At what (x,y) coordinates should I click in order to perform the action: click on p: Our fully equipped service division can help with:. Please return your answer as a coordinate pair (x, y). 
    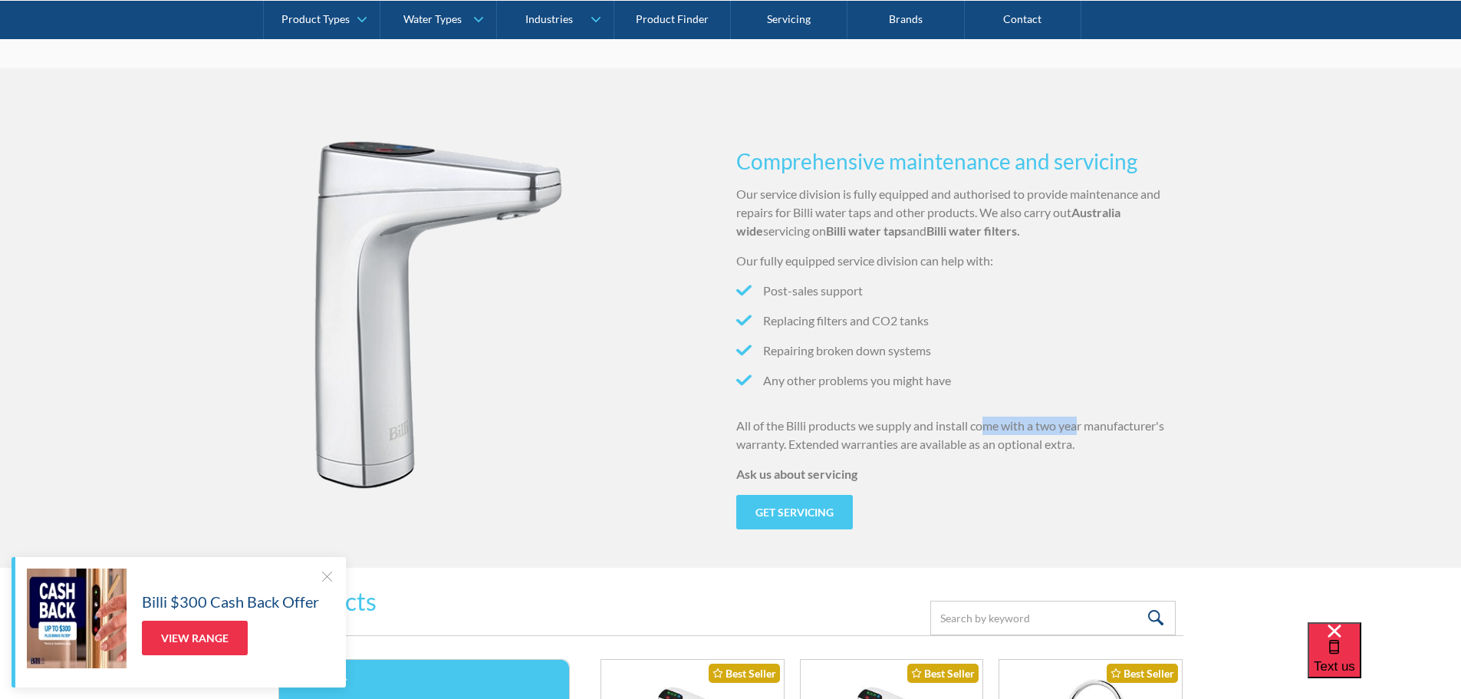
    Looking at the image, I should click on (960, 261).